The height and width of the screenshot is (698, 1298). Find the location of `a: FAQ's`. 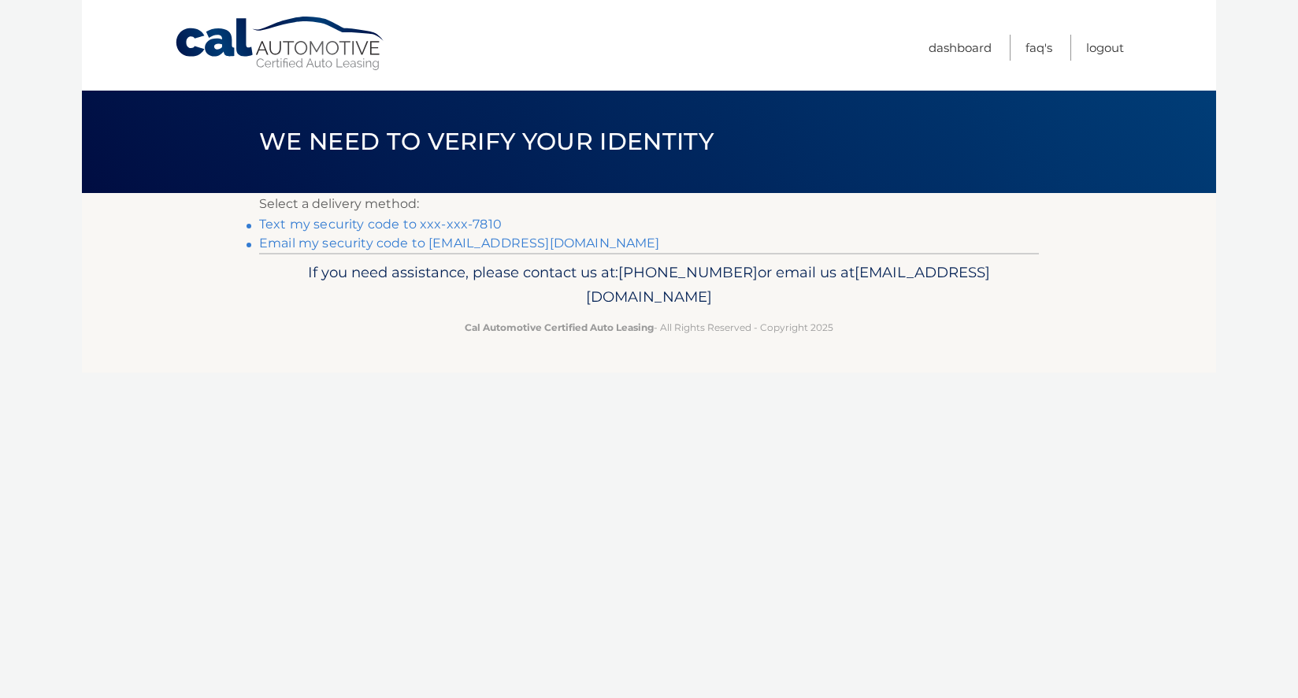

a: FAQ's is located at coordinates (1039, 47).